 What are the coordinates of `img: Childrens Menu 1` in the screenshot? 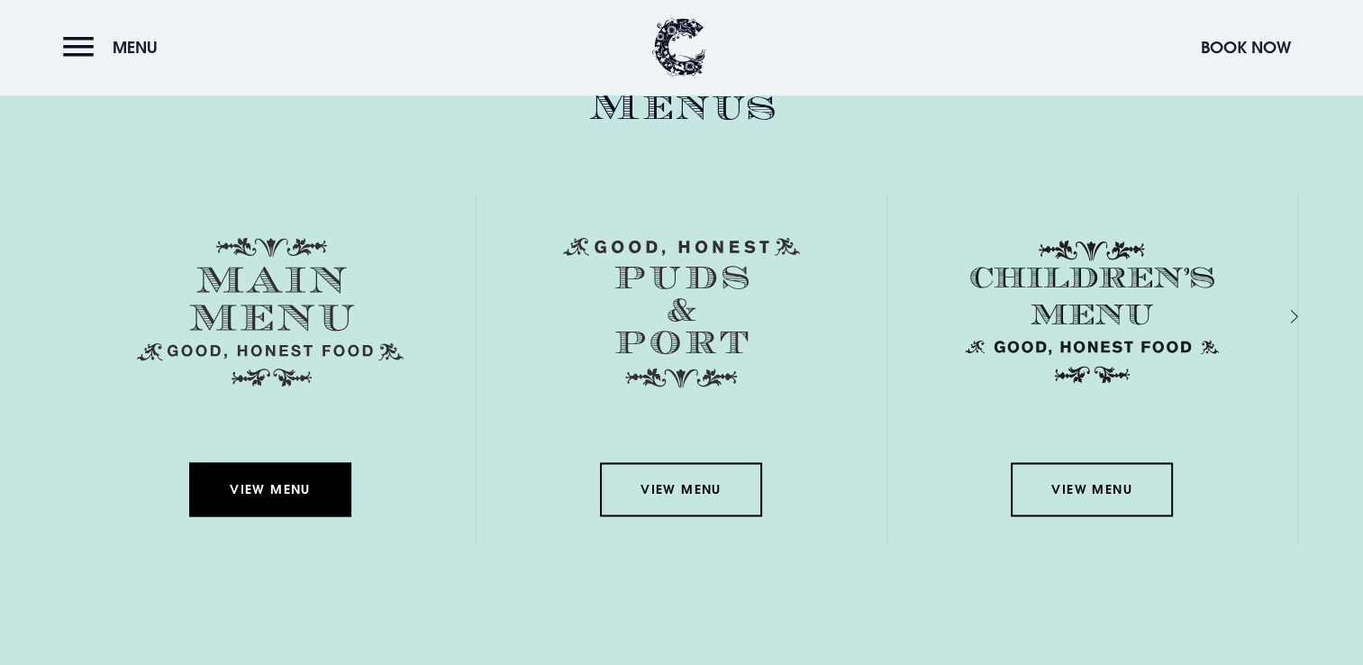 It's located at (1092, 312).